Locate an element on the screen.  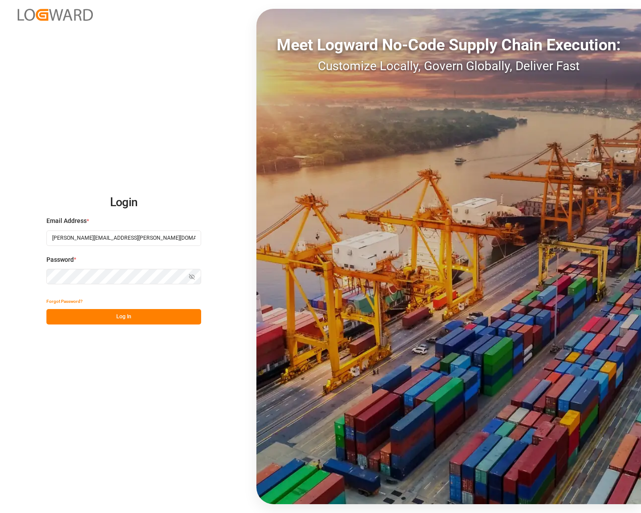
img: Logward_new_orange.png is located at coordinates (55, 15).